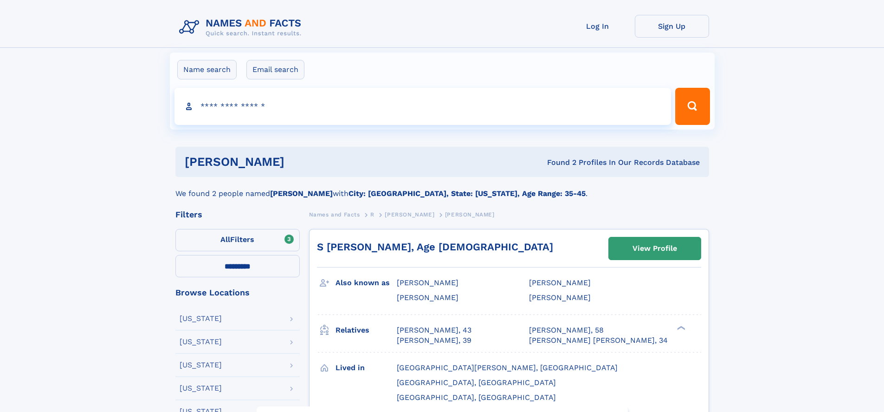 This screenshot has width=884, height=412. What do you see at coordinates (692, 106) in the screenshot?
I see `button: Search Button` at bounding box center [692, 106].